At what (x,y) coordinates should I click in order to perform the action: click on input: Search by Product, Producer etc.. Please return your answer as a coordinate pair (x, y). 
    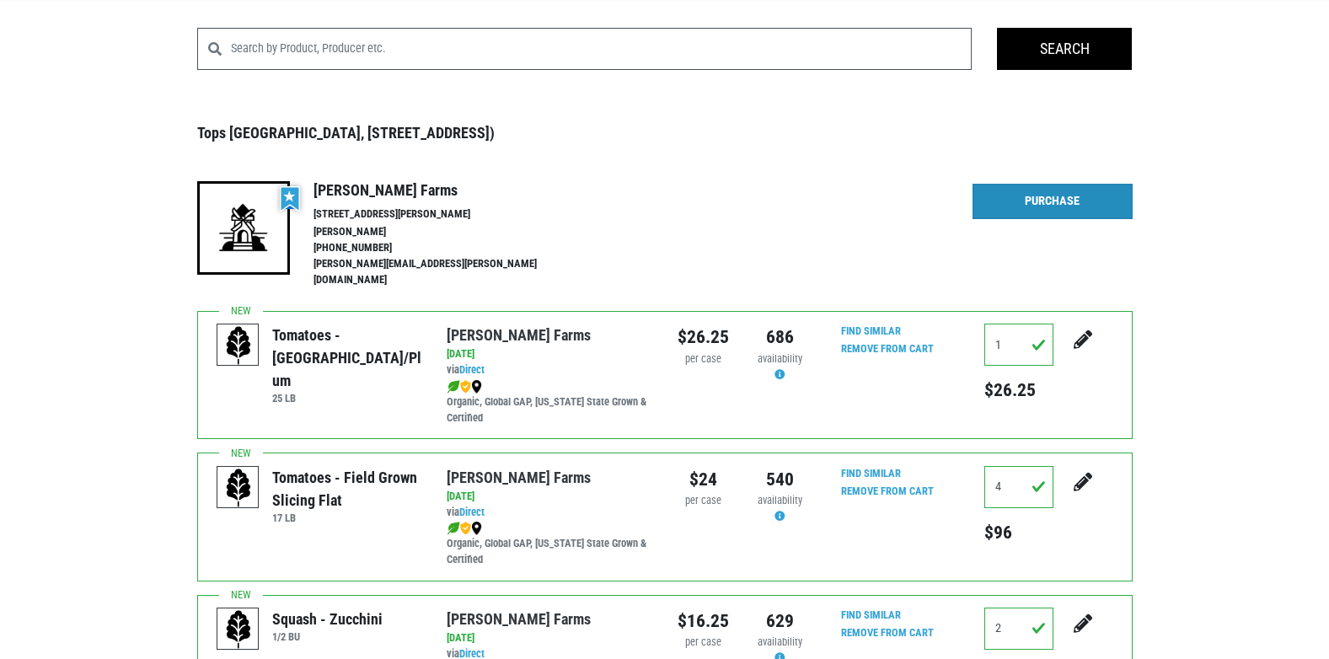
    Looking at the image, I should click on (602, 49).